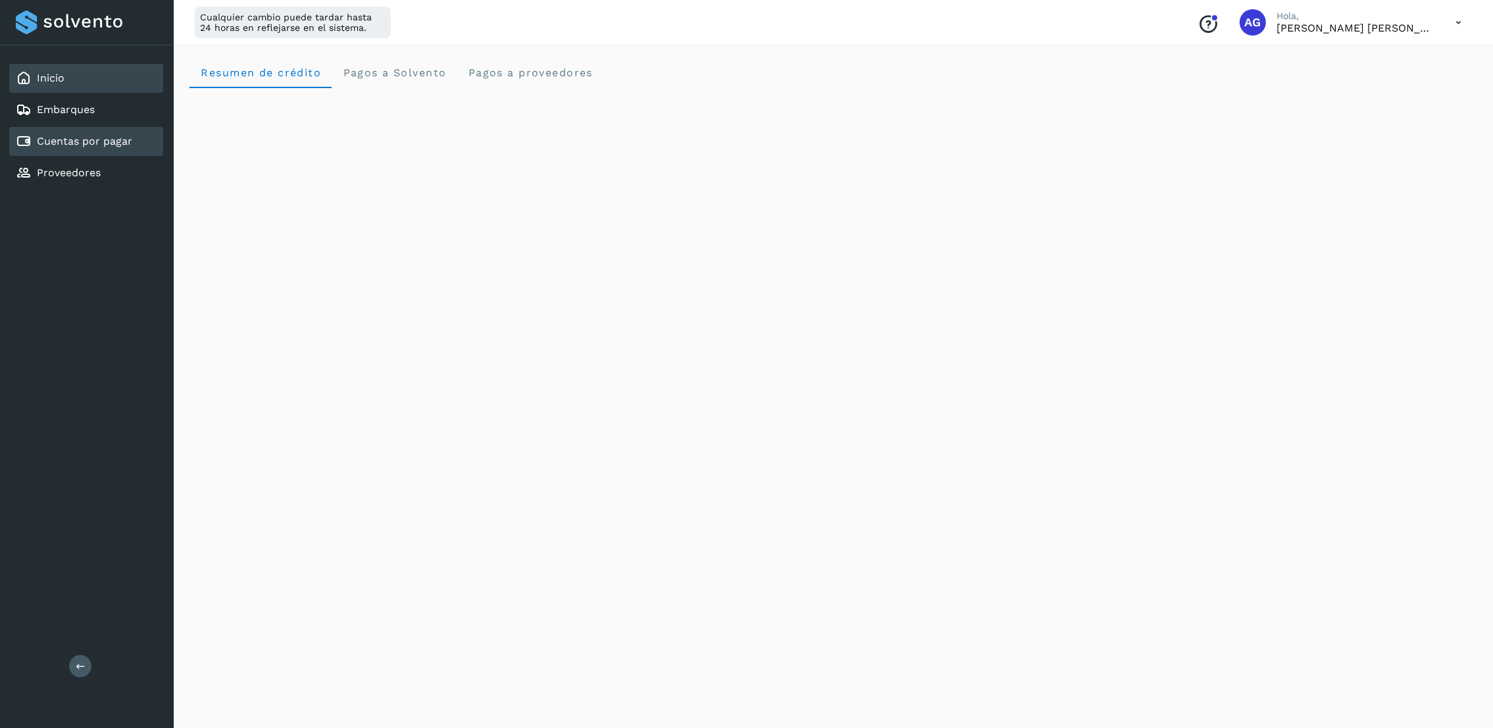 The height and width of the screenshot is (728, 1493). What do you see at coordinates (86, 141) in the screenshot?
I see `div: Cuentas por pagar` at bounding box center [86, 141].